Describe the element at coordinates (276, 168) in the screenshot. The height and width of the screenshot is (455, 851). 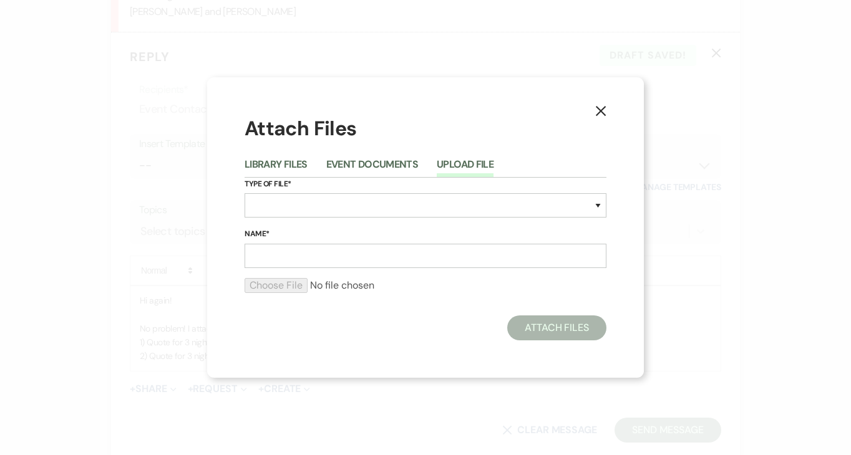
I see `button: Library Files` at that location.